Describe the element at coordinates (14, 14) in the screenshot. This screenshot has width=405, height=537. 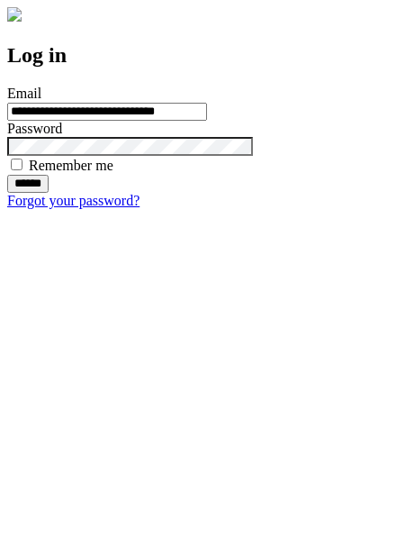
I see `img: logo-4e3dc11c47720685a147b03b5a06dd966a58ff35d612b21f08c02c0306f2b779.png` at that location.